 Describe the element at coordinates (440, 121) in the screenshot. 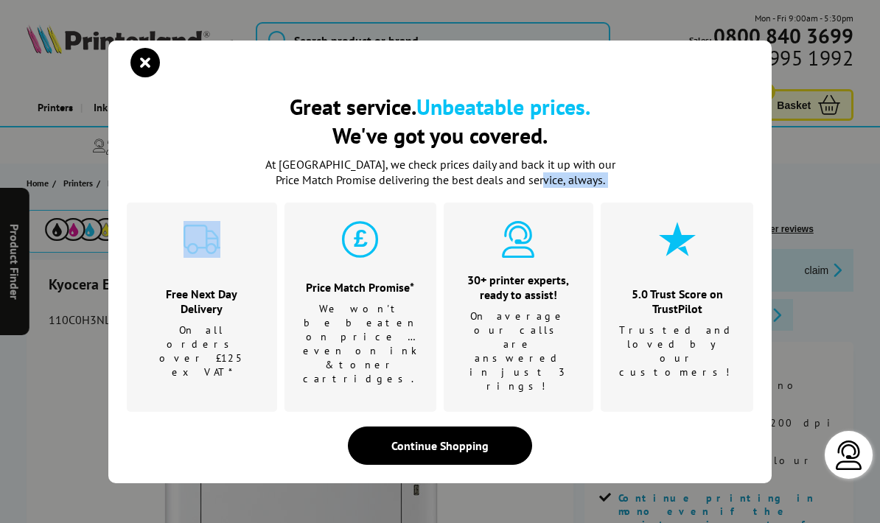

I see `h2: Great service. We've got you covered.` at that location.